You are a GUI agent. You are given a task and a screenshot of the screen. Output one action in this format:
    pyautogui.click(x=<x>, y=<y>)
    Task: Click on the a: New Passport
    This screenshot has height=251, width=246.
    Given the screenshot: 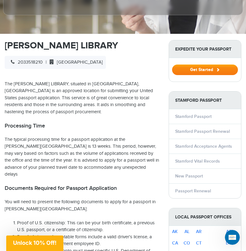 What is the action you would take?
    pyautogui.click(x=189, y=176)
    